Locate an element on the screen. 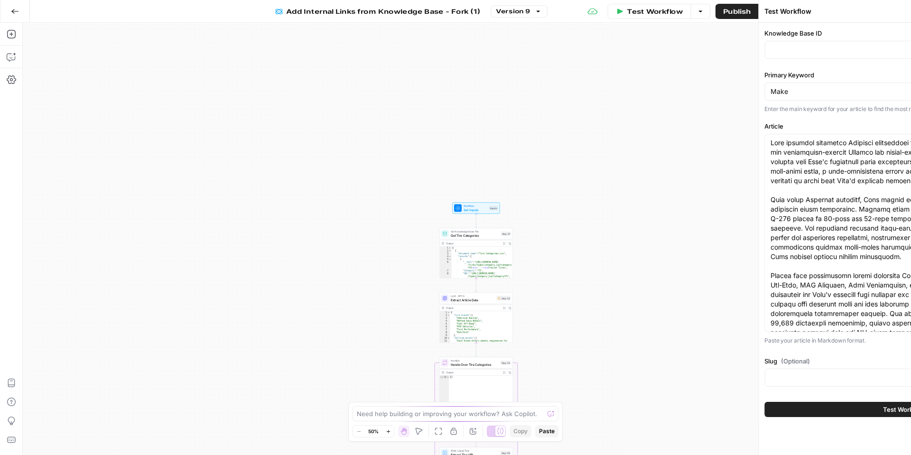 This screenshot has width=911, height=455. span: Toggle code folding, rows 2 through 246 is located at coordinates (450, 251).